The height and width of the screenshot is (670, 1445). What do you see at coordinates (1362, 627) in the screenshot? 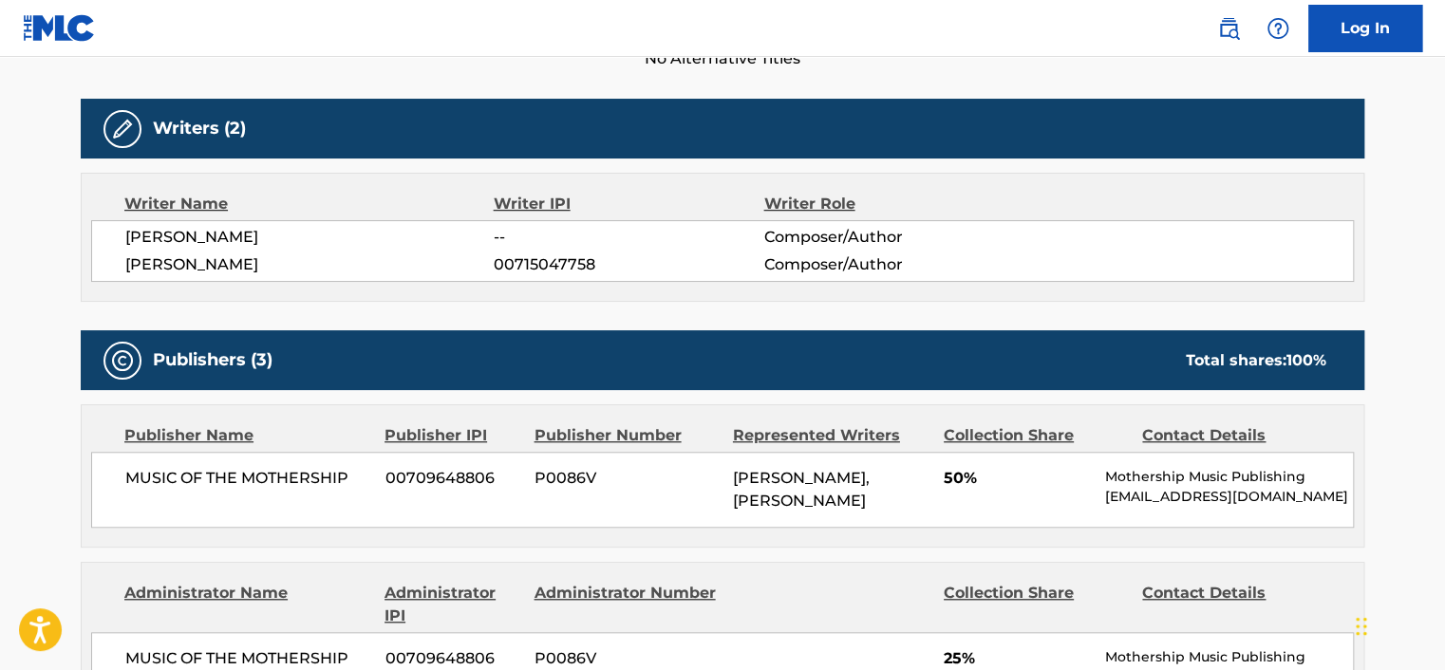
I see `div: Drag` at bounding box center [1362, 627].